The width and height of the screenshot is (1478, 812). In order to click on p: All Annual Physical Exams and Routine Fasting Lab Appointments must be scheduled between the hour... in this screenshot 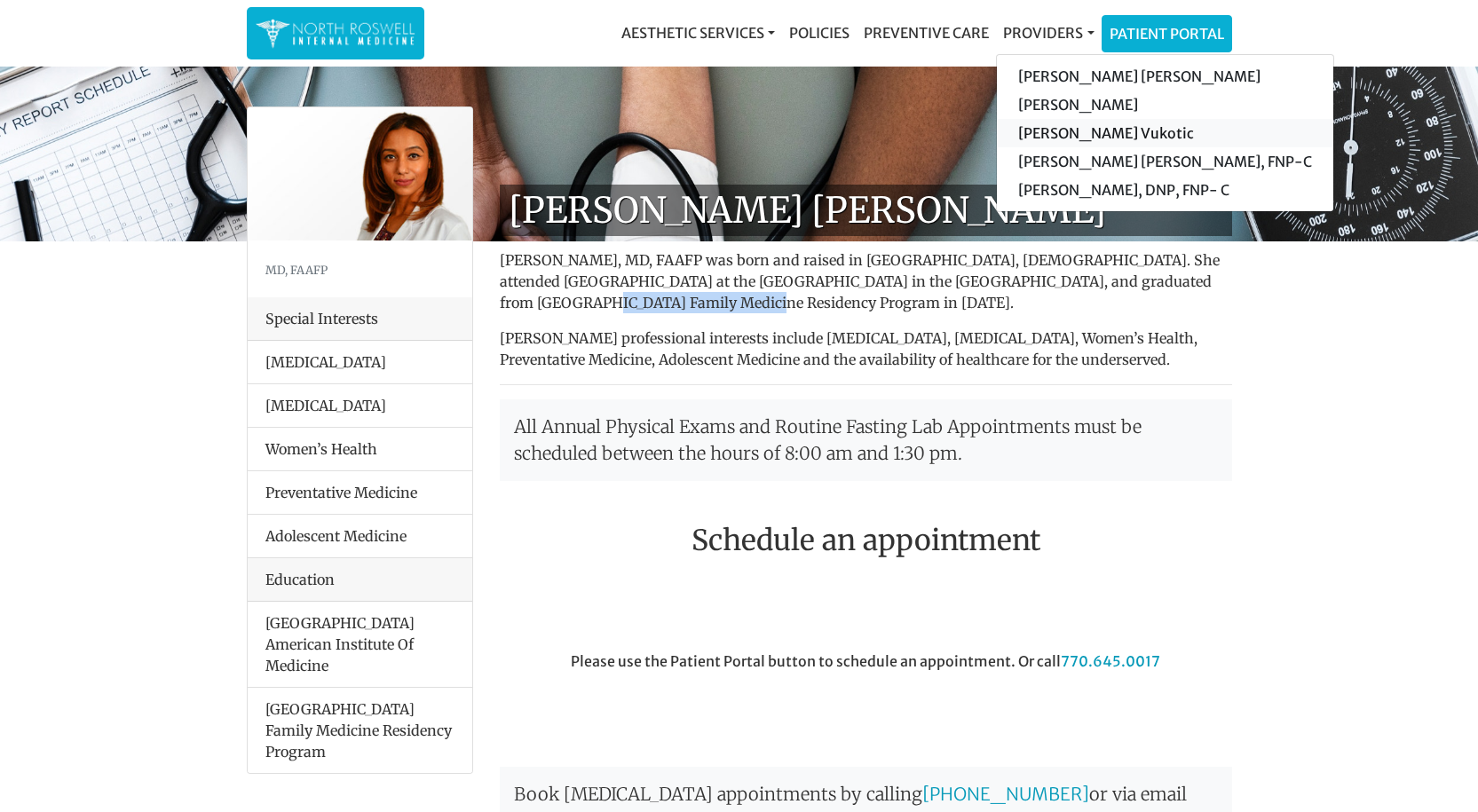, I will do `click(866, 440)`.